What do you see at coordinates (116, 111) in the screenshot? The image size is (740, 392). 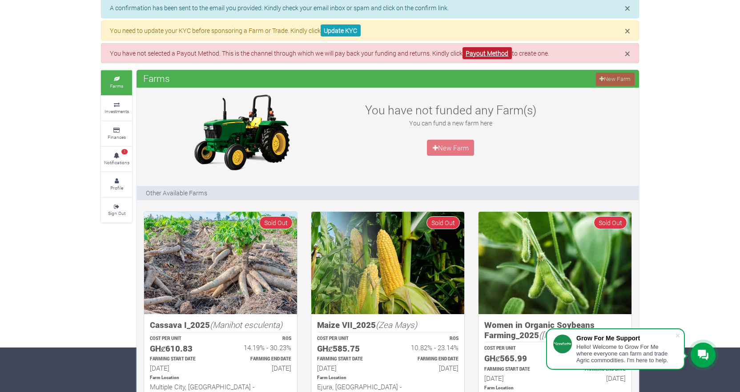 I see `small: Investments` at bounding box center [116, 111].